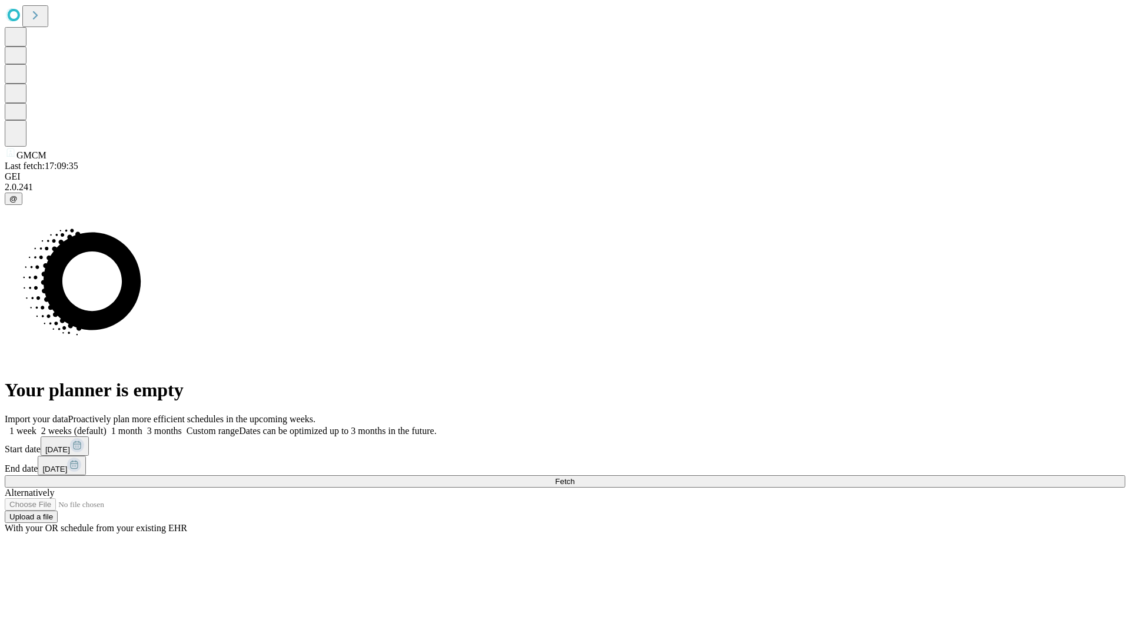  I want to click on span: Import your data, so click(36, 418).